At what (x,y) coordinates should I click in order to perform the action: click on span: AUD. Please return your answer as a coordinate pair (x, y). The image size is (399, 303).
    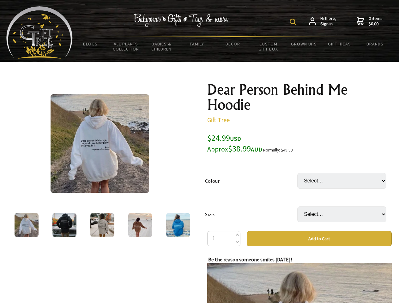
    Looking at the image, I should click on (256, 149).